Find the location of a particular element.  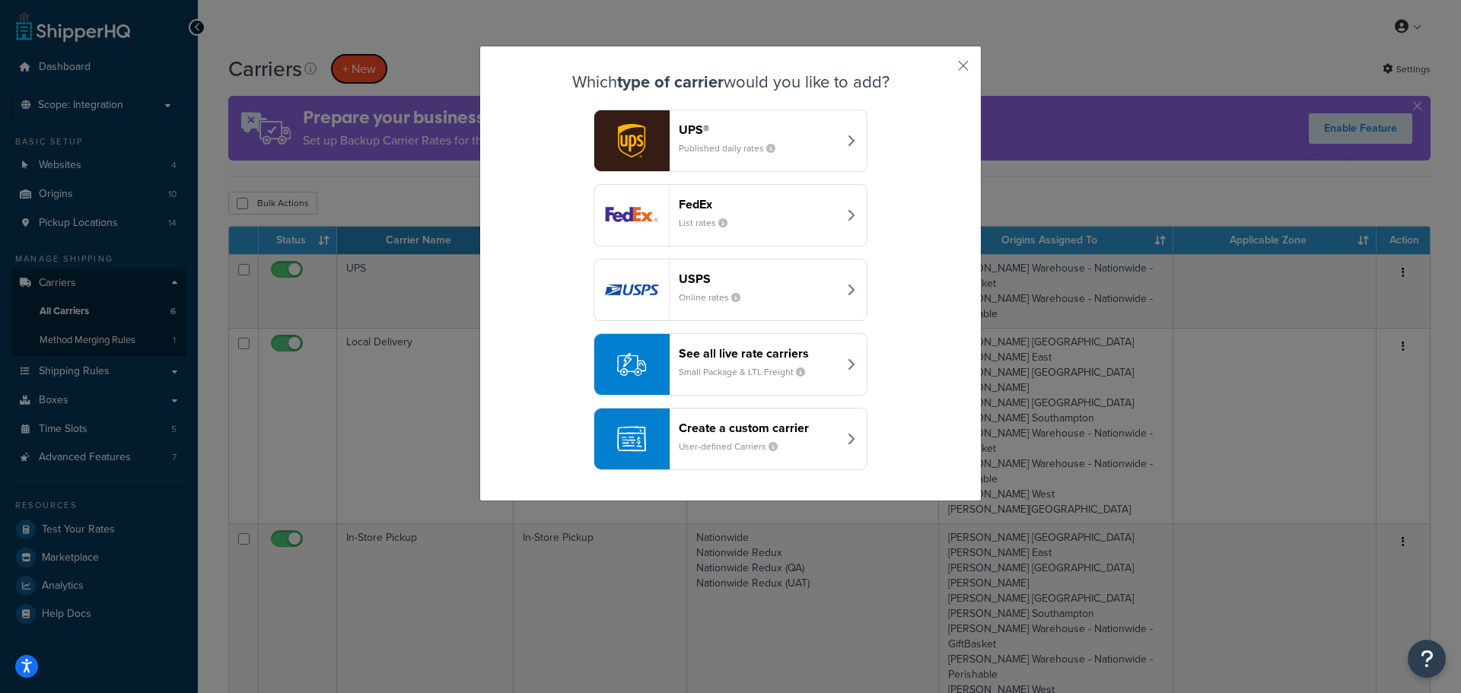

header: See all live rate carriers is located at coordinates (758, 353).